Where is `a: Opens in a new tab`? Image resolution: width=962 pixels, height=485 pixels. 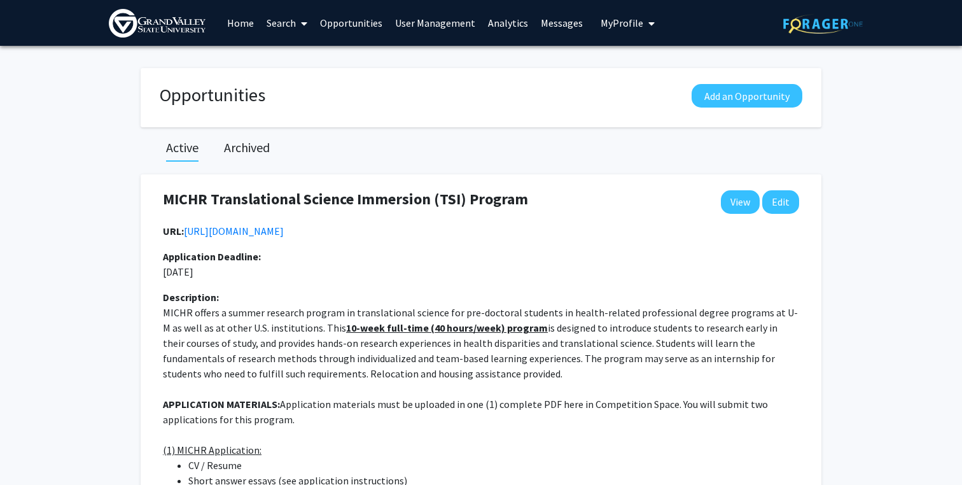 a: Opens in a new tab is located at coordinates (233, 231).